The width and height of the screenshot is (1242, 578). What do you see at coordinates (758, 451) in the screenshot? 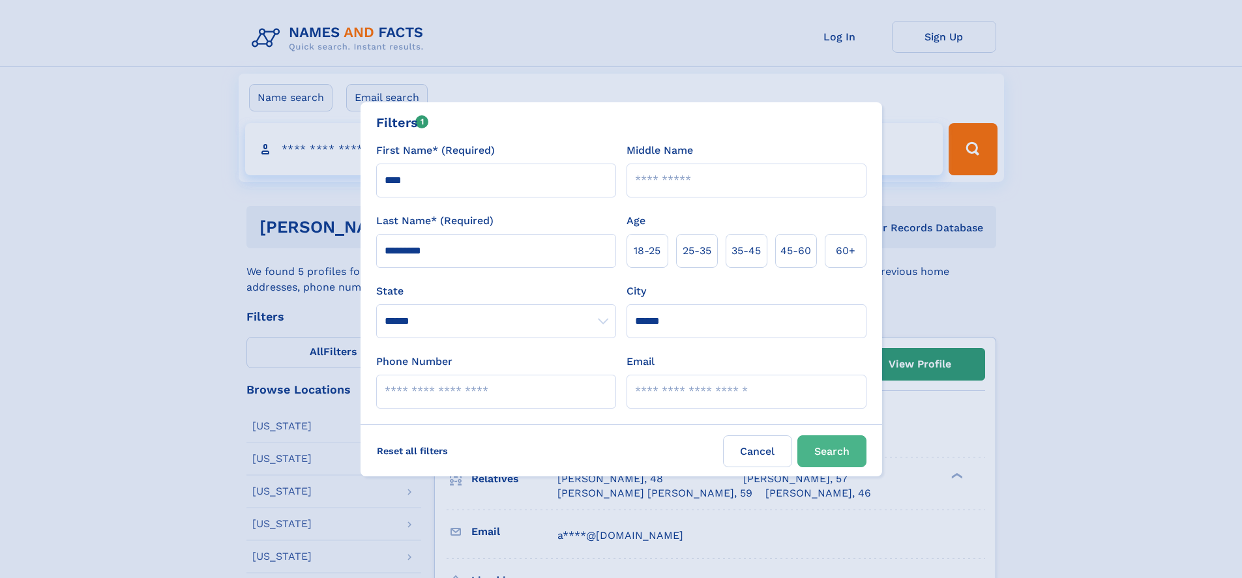
I see `label: Cancel` at bounding box center [758, 451].